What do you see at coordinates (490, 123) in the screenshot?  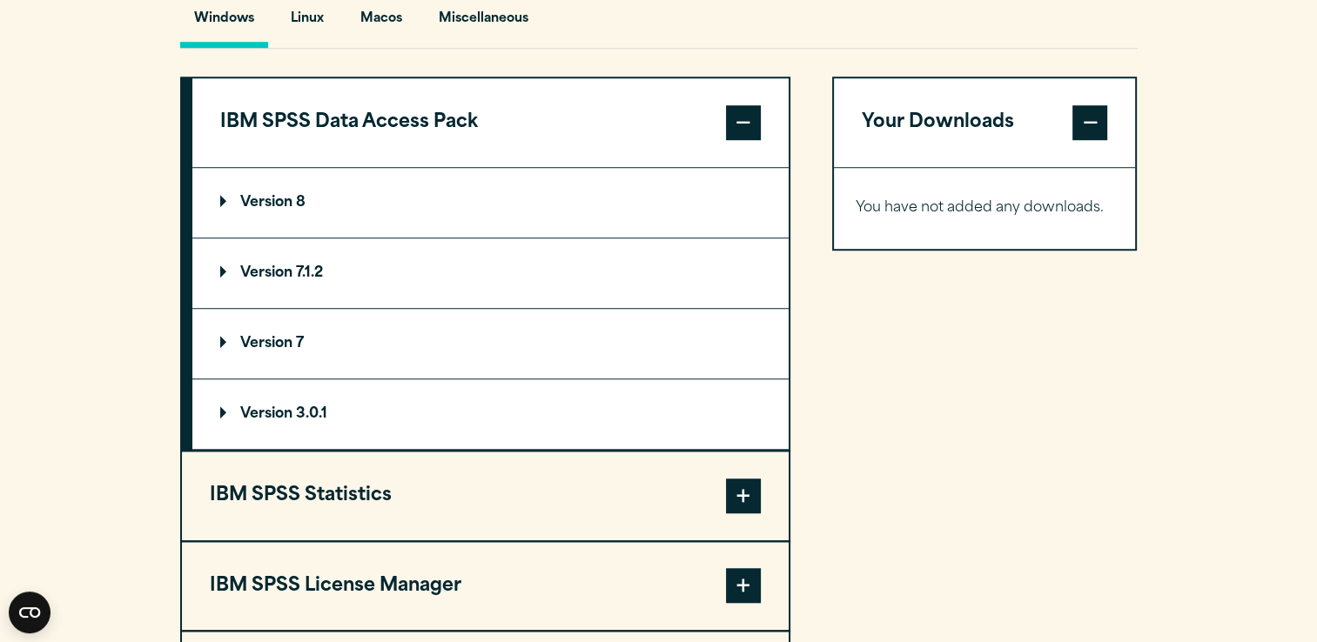 I see `button: IBM SPSS Data Access Pack` at bounding box center [490, 123].